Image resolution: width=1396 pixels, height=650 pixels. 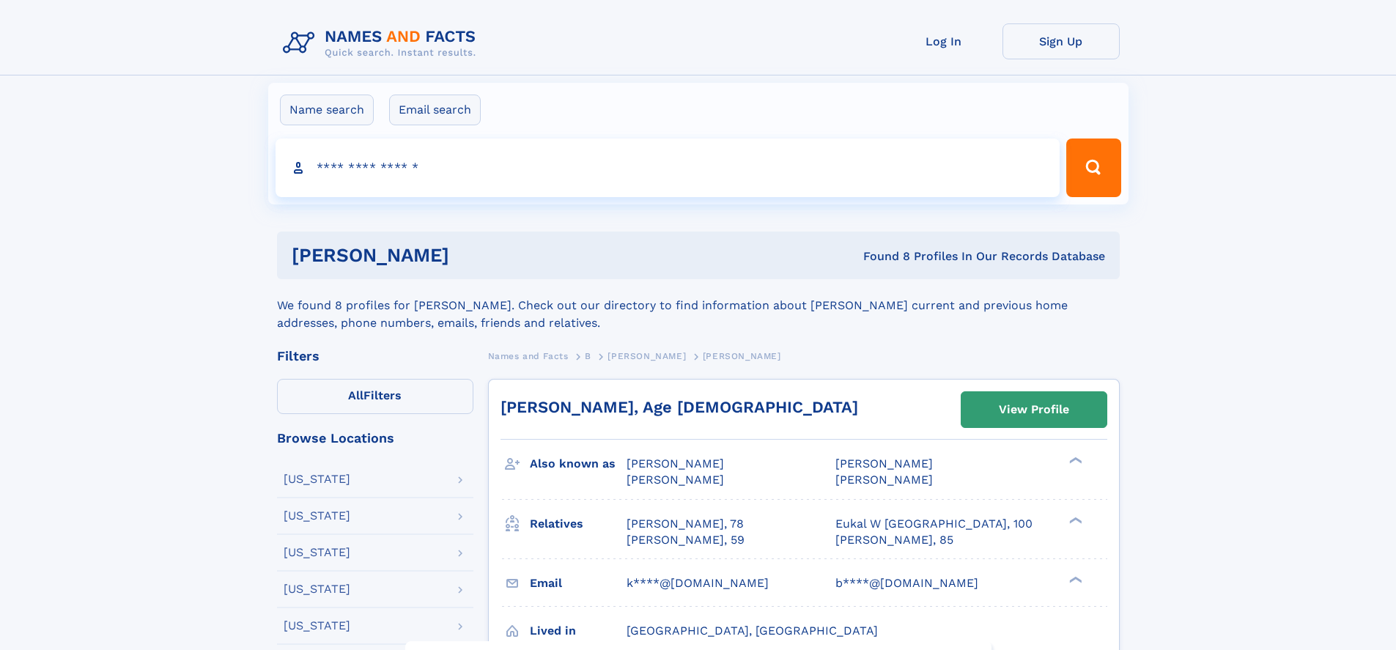 I want to click on span: All, so click(x=355, y=395).